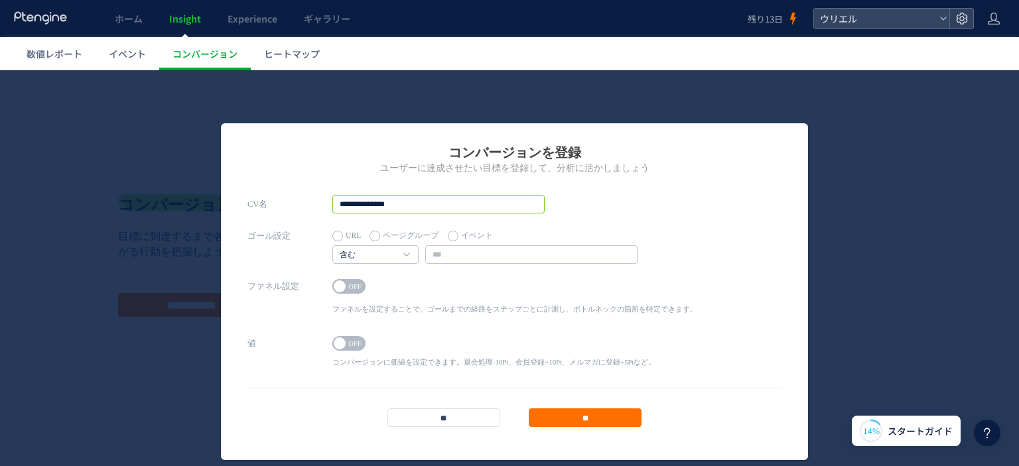 The height and width of the screenshot is (466, 1019). Describe the element at coordinates (404, 166) in the screenshot. I see `label: ページグループ` at that location.